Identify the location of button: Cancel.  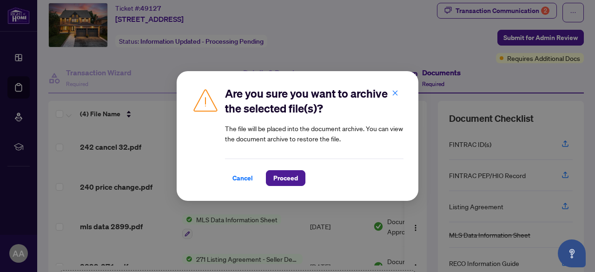
(243, 178).